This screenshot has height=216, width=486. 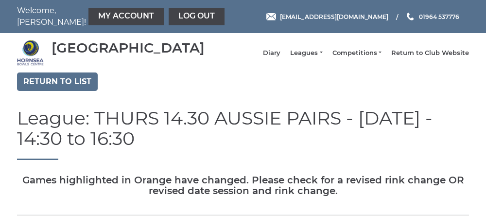 I want to click on a: Return to list, so click(x=57, y=82).